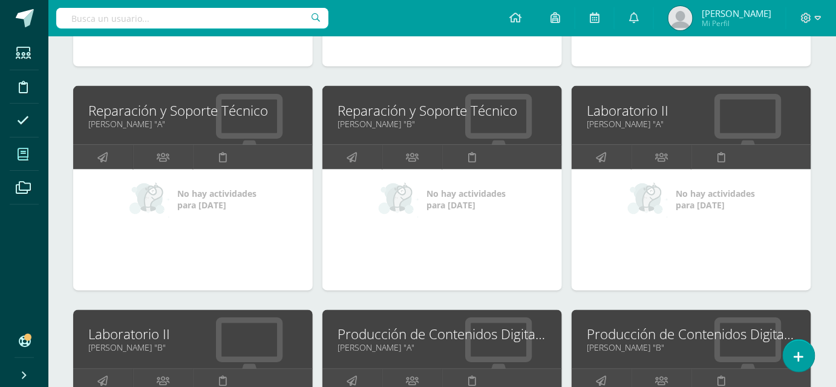 This screenshot has height=387, width=836. I want to click on img: e1ecaa63abbcd92f15e98e258f47b918.png, so click(681, 18).